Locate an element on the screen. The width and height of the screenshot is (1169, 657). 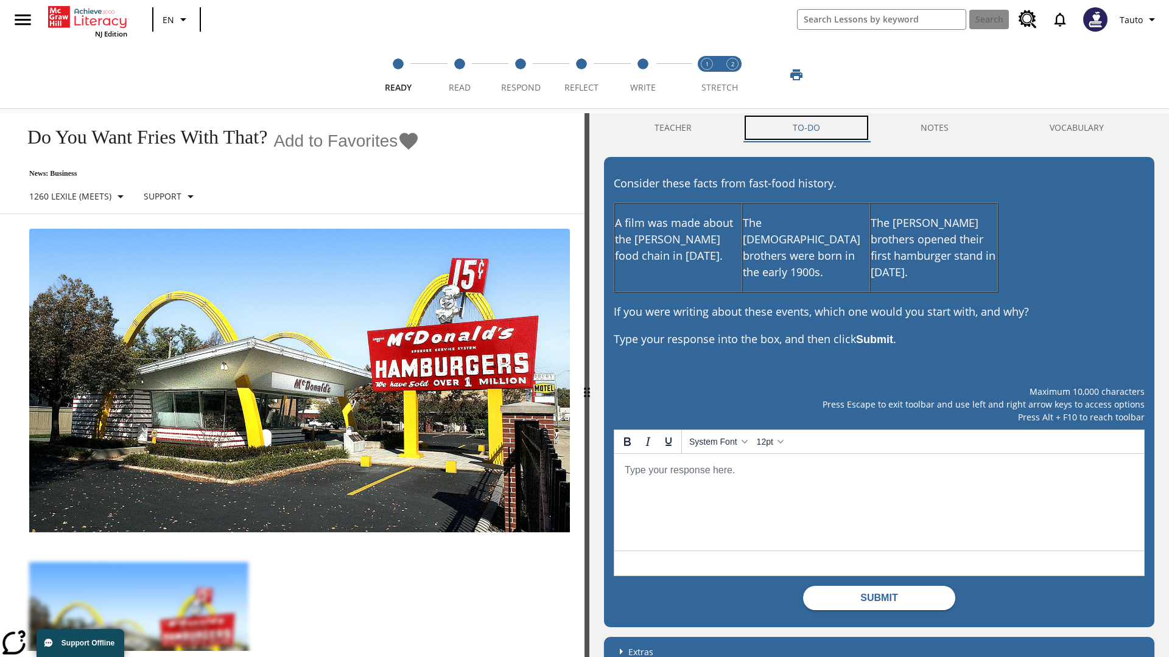
div: Press Enter or Spacebar and then press right and left arrow keys to move the slider is located at coordinates (587, 385).